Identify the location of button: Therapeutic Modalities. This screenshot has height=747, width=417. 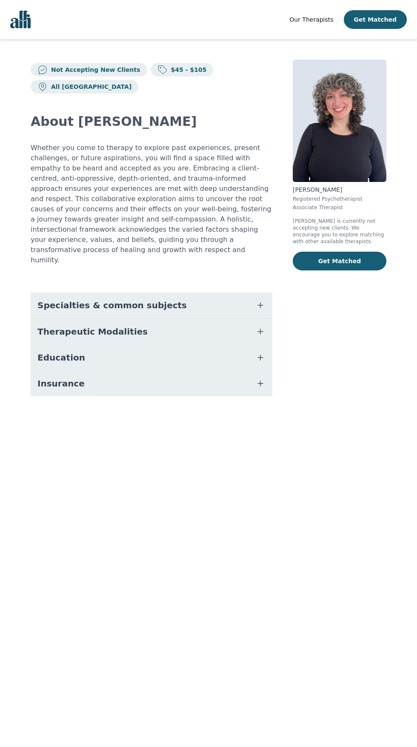
(151, 332).